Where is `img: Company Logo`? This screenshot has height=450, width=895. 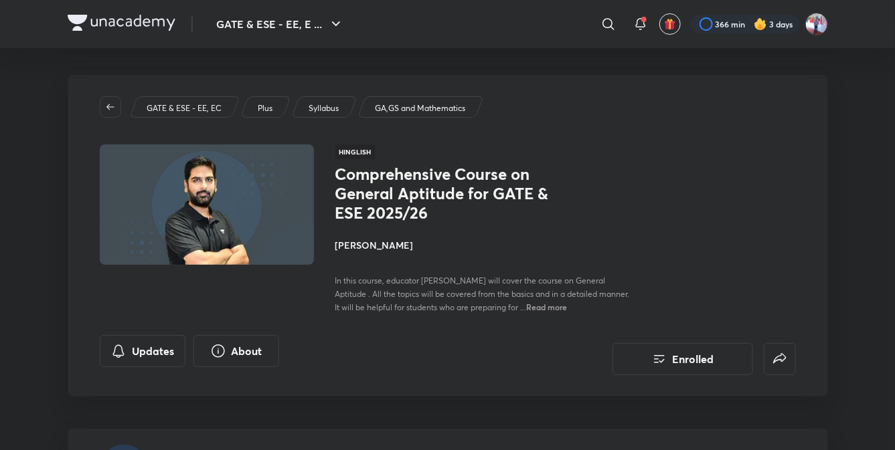
img: Company Logo is located at coordinates (121, 23).